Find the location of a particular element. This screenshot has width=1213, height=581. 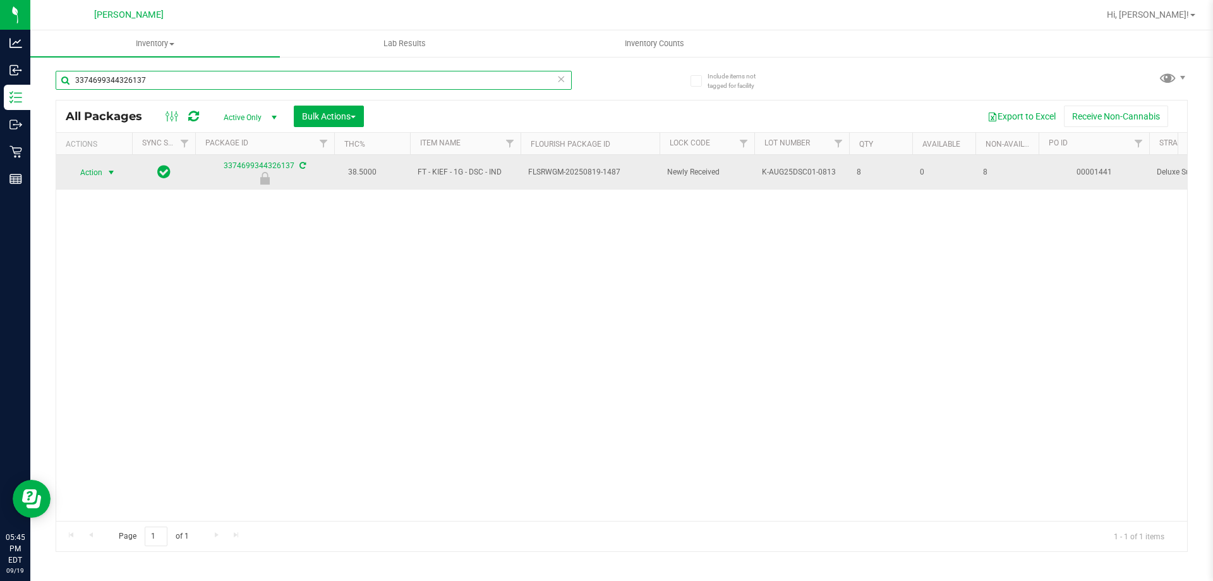

span: Inventory is located at coordinates (155, 44).